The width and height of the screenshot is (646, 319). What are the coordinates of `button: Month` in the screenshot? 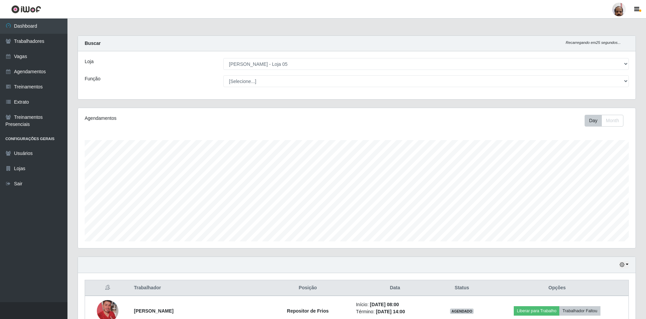 It's located at (612, 120).